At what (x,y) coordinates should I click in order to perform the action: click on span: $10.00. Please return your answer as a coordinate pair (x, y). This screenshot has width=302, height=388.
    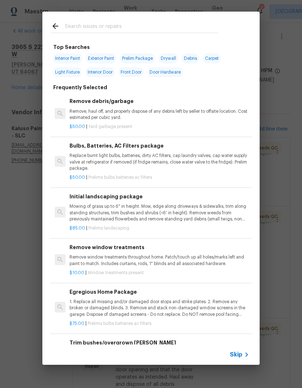
    Looking at the image, I should click on (77, 272).